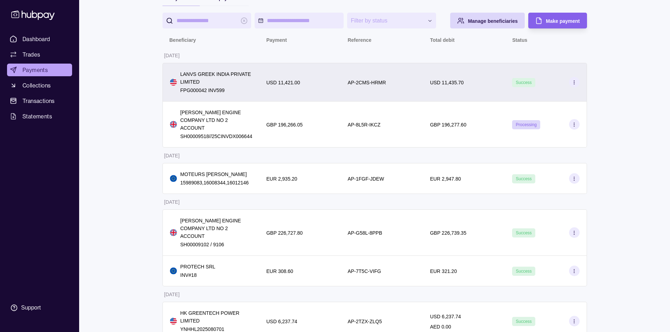 This screenshot has width=670, height=332. I want to click on p: LANVS GREEK INDIA PRIVATE LIMITED, so click(216, 78).